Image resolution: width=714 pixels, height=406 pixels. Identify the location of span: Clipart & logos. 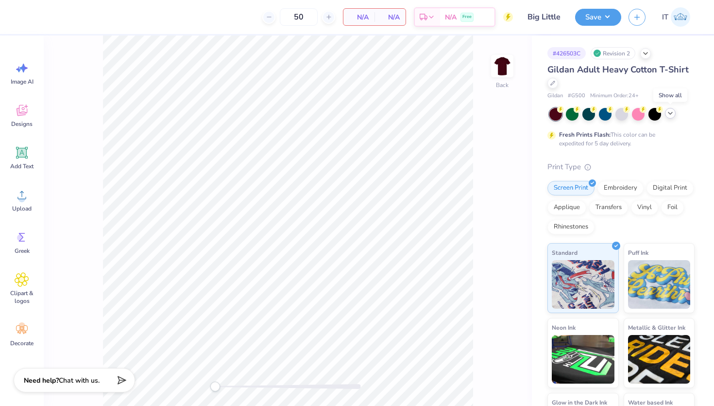
(22, 297).